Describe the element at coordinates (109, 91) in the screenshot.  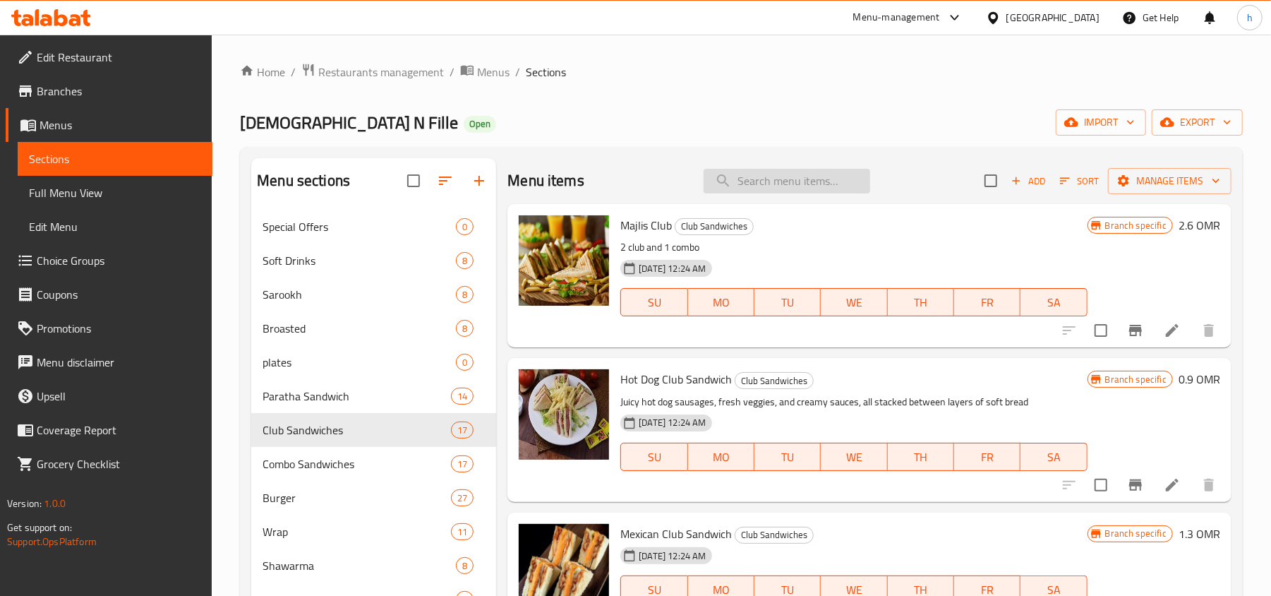
I see `a: Branches` at that location.